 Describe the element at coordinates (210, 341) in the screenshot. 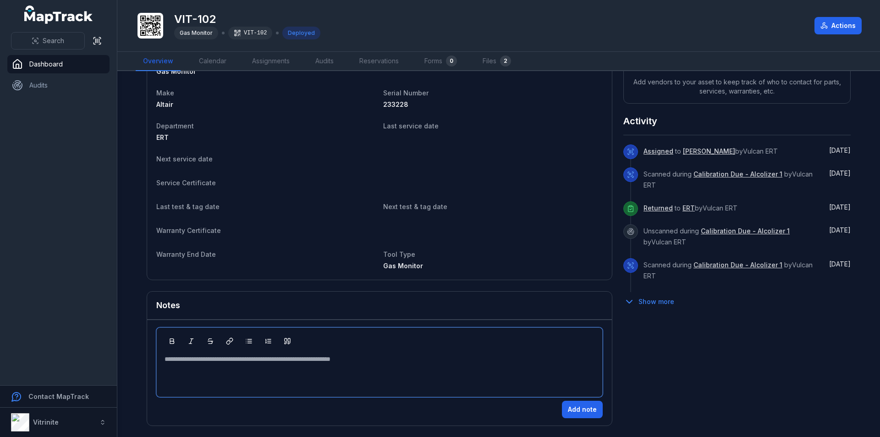

I see `button: Strikethrough` at that location.